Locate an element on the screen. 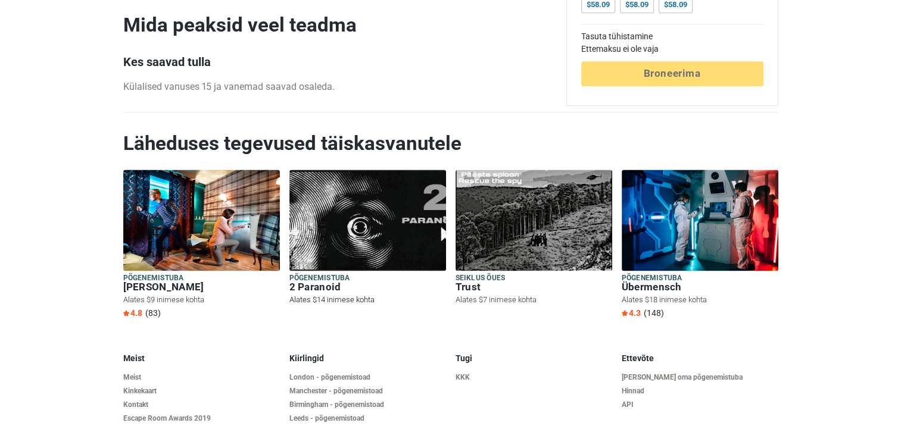 The height and width of the screenshot is (426, 901). h5: Kiirlingid is located at coordinates (367, 358).